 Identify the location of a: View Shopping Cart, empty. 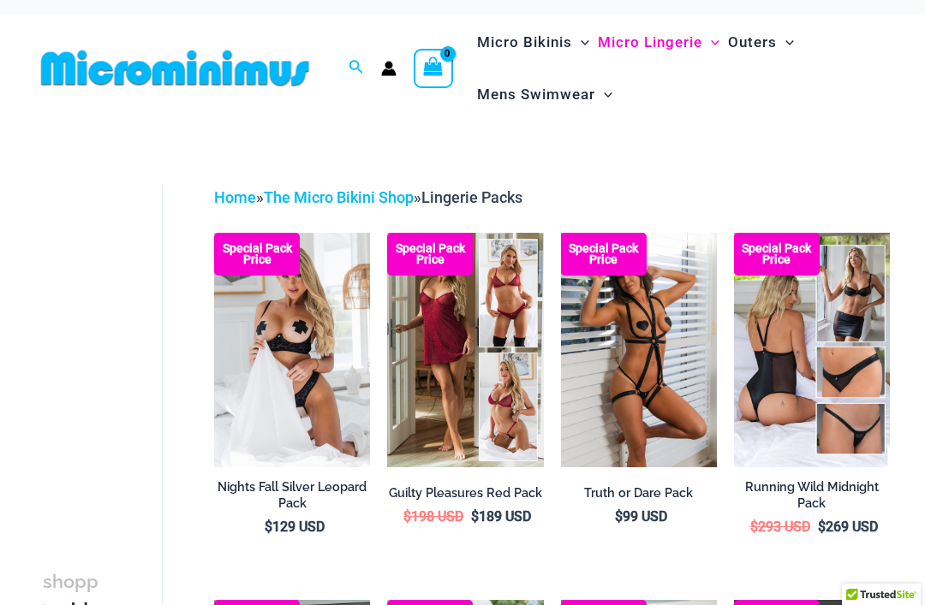
(433, 68).